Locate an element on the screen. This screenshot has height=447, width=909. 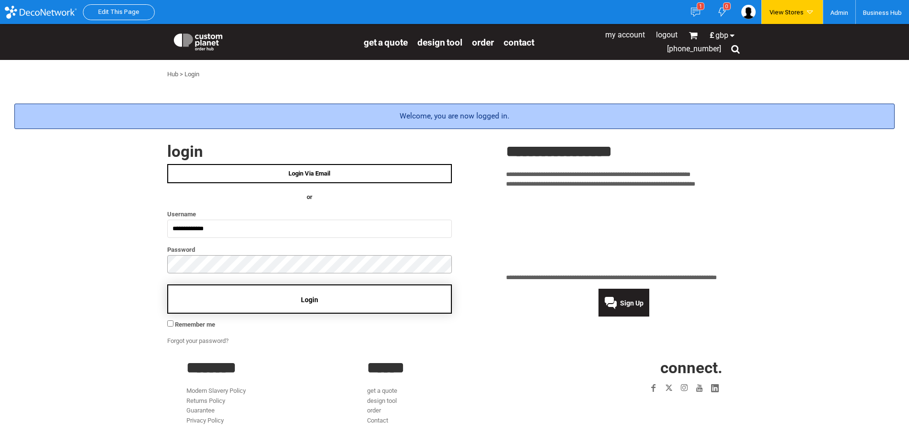
a: Returns Policy is located at coordinates (206, 400).